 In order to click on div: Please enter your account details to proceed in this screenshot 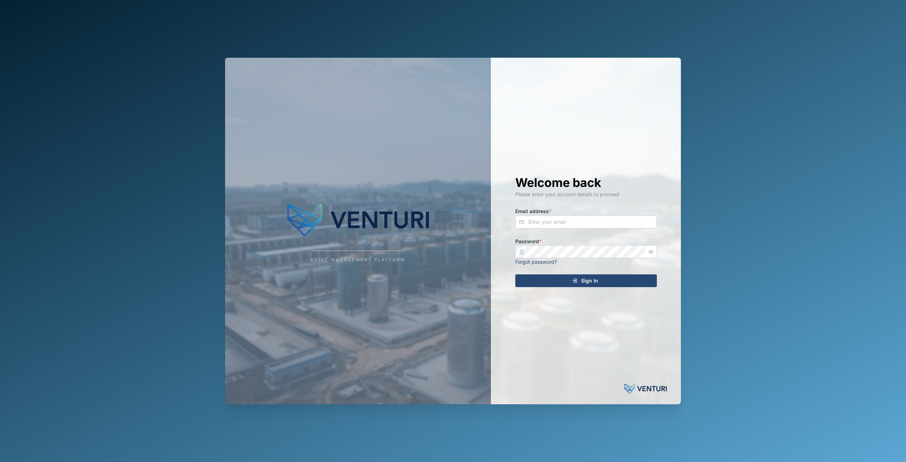, I will do `click(586, 194)`.